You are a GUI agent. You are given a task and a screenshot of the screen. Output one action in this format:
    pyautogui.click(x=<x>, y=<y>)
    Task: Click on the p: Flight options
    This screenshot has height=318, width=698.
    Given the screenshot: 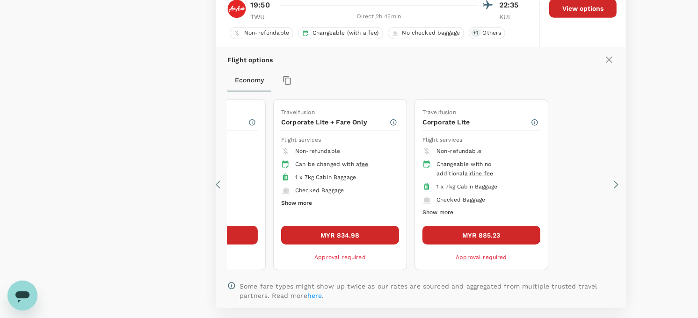 What is the action you would take?
    pyautogui.click(x=250, y=60)
    